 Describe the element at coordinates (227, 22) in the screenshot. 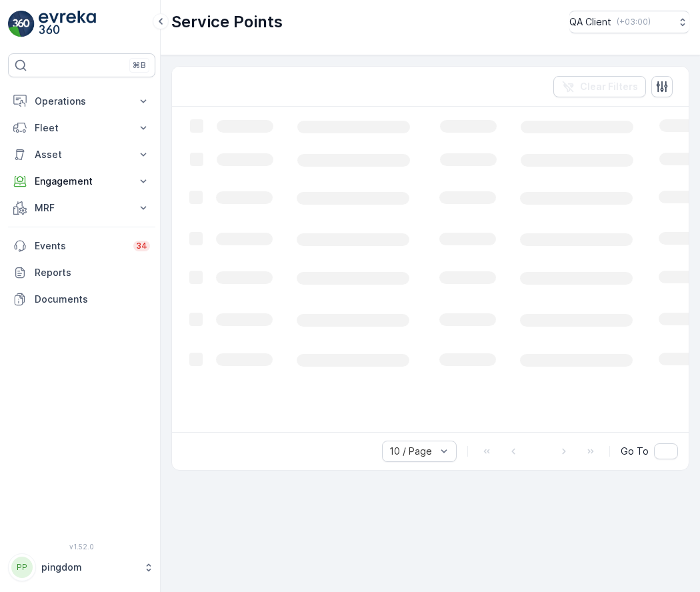

I see `p: Service Points` at that location.